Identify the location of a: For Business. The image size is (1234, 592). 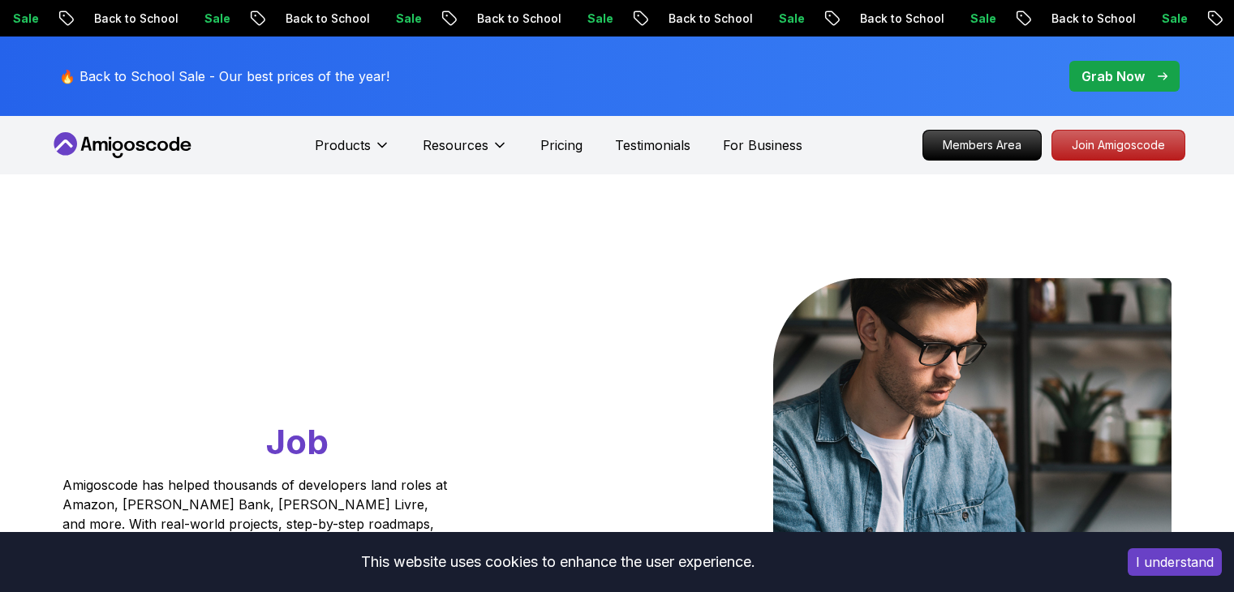
(763, 145).